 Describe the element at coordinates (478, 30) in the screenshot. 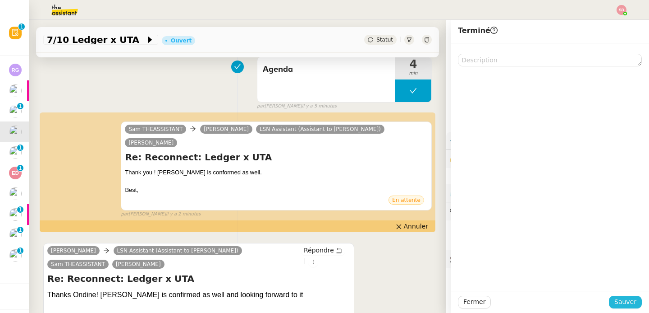

I see `span: Terminé` at that location.